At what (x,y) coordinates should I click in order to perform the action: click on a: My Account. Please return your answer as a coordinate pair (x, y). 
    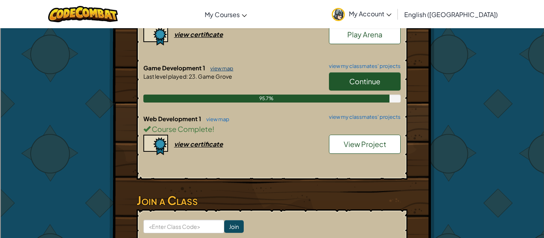
    Looking at the image, I should click on (361, 14).